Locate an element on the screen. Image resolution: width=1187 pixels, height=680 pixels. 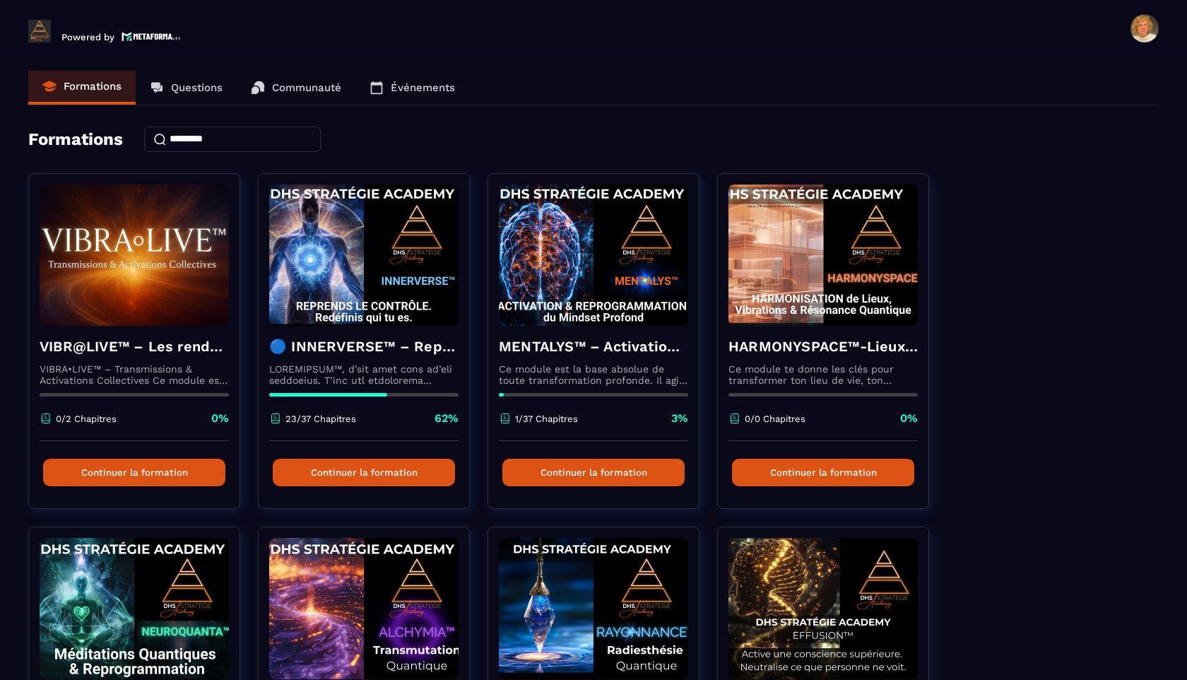
p: 3% is located at coordinates (680, 418).